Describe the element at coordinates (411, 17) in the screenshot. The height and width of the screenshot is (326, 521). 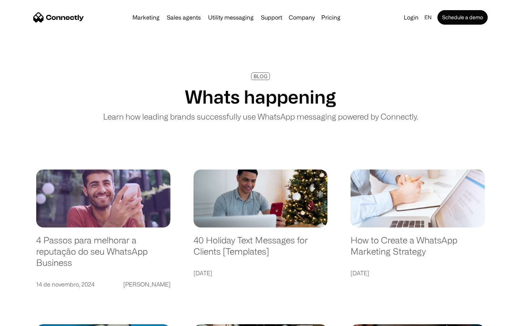
I see `a: Login` at that location.